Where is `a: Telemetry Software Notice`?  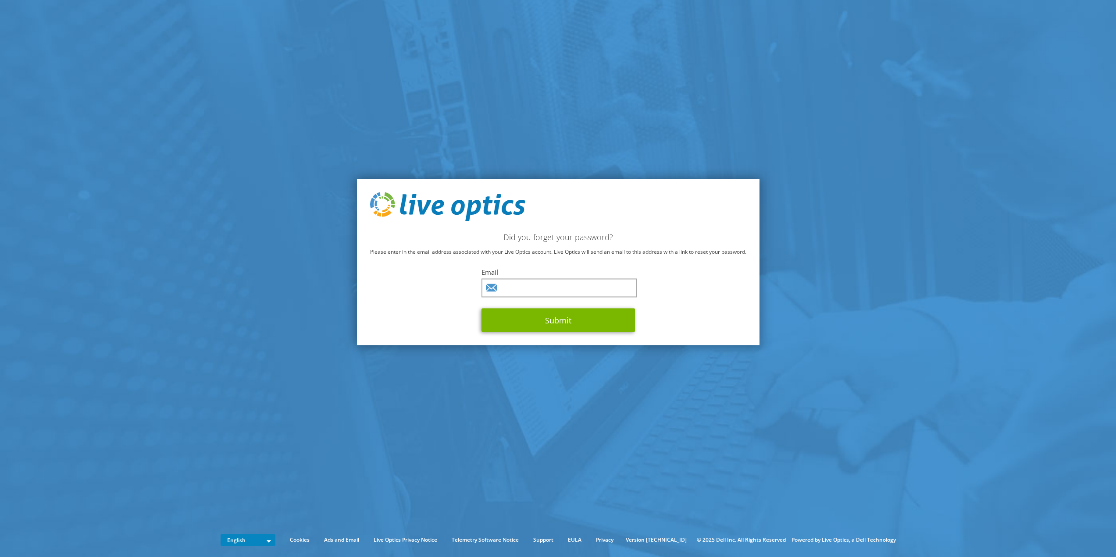
a: Telemetry Software Notice is located at coordinates (485, 540).